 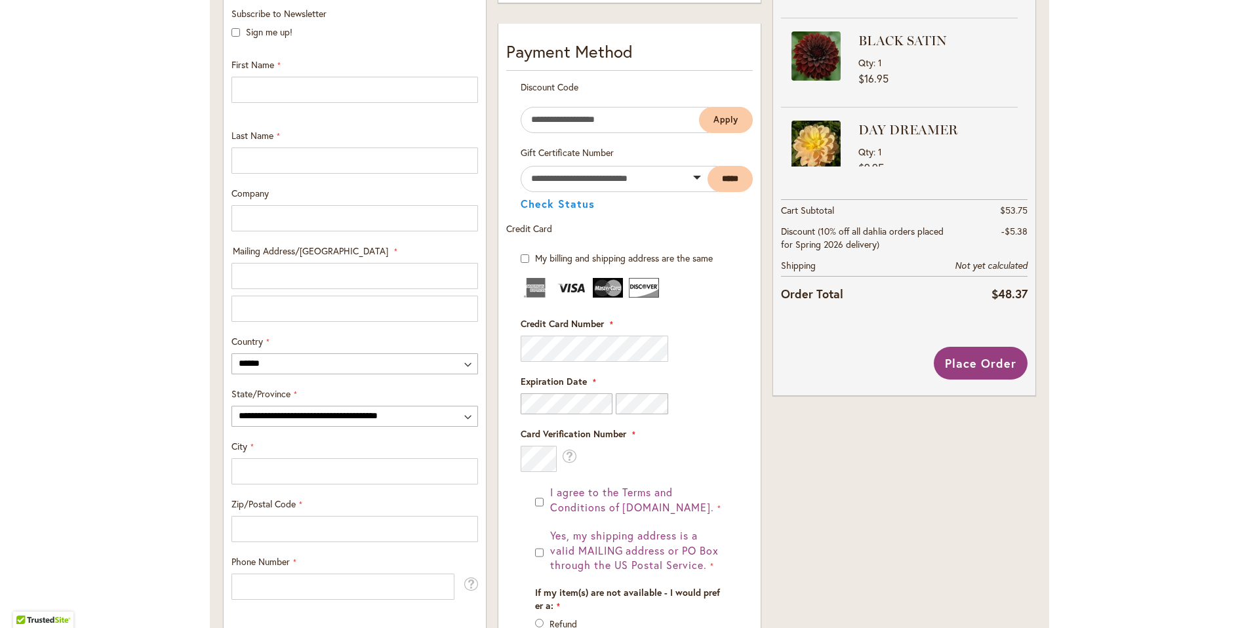 I want to click on span: Zip/Postal Code, so click(x=264, y=504).